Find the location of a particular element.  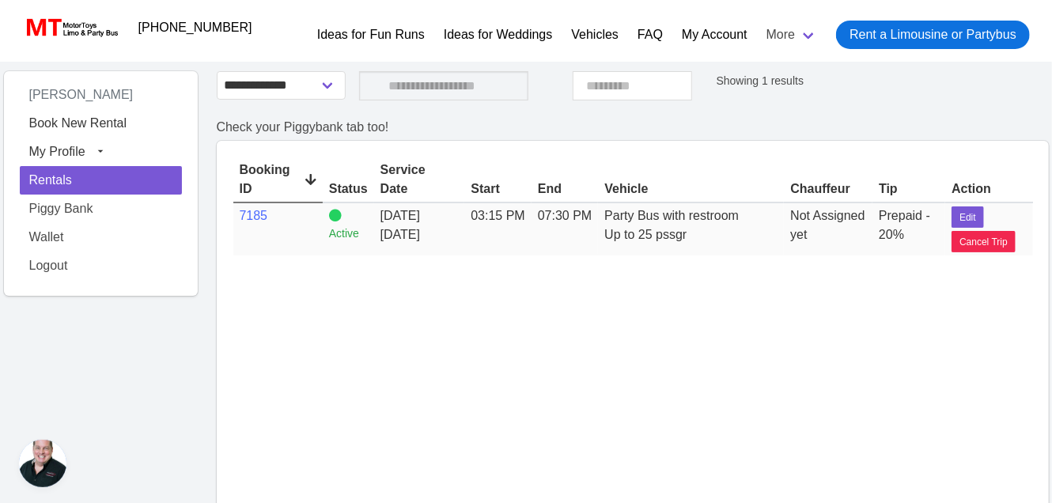

span: Not Assigned yet is located at coordinates (827, 225).